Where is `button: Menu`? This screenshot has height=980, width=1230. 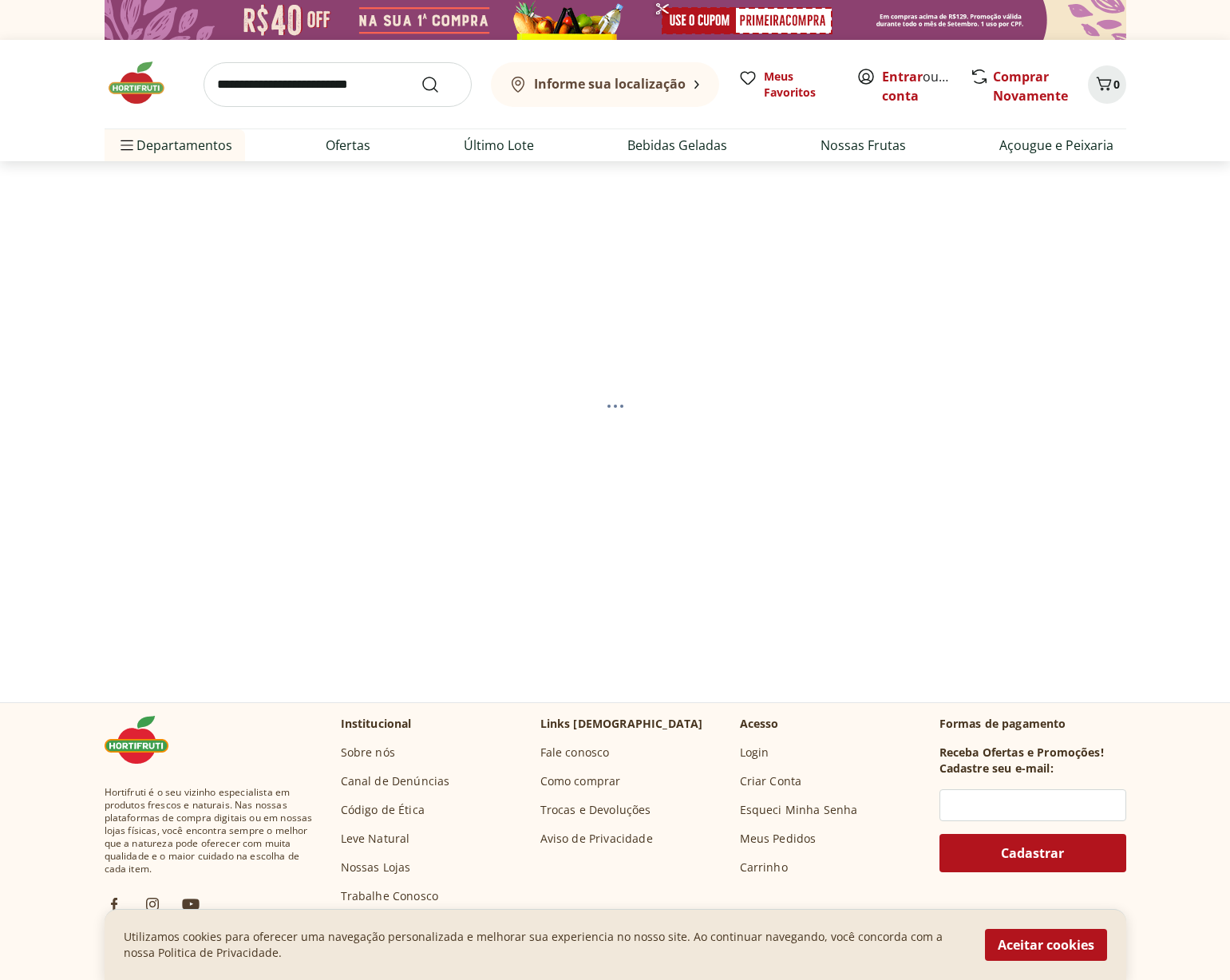
button: Menu is located at coordinates (127, 145).